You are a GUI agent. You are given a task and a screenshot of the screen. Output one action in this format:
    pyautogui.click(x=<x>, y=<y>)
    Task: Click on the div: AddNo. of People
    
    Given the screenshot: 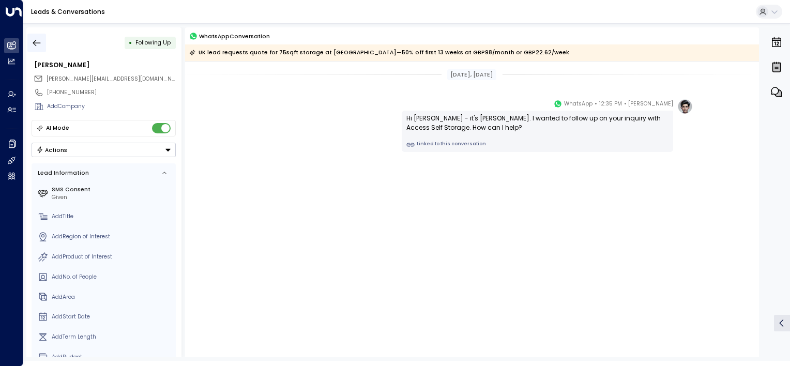 What is the action you would take?
    pyautogui.click(x=112, y=277)
    